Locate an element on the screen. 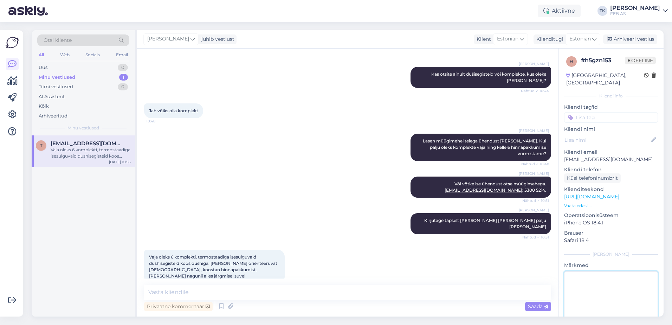 Image resolution: width=672 pixels, height=325 pixels. div: Küsi telefoninumbrit is located at coordinates (593, 178).